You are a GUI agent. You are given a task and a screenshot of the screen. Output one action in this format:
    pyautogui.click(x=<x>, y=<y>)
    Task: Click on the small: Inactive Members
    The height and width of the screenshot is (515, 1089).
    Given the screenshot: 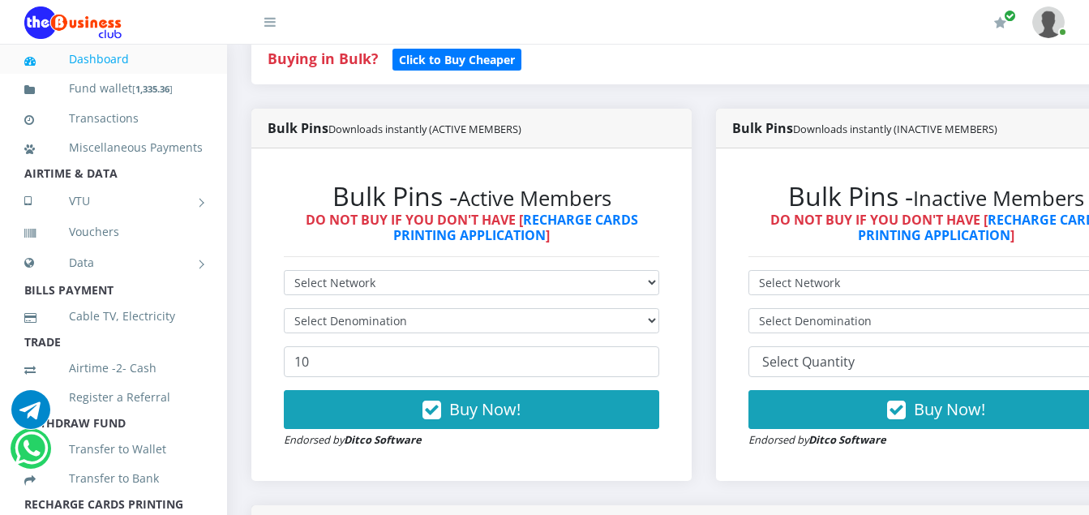 What is the action you would take?
    pyautogui.click(x=998, y=198)
    